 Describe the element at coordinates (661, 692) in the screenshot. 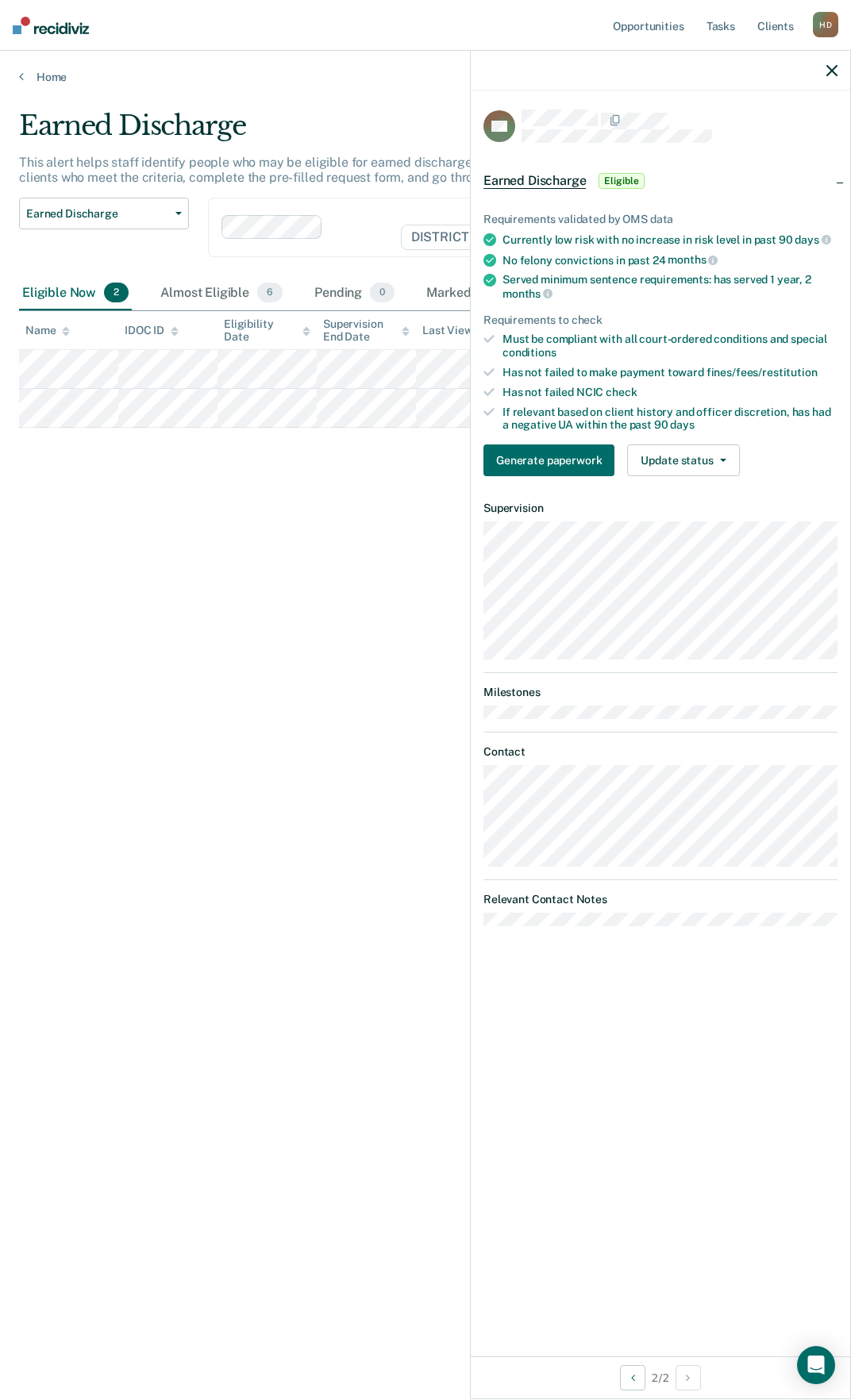

I see `dt: Milestones` at that location.